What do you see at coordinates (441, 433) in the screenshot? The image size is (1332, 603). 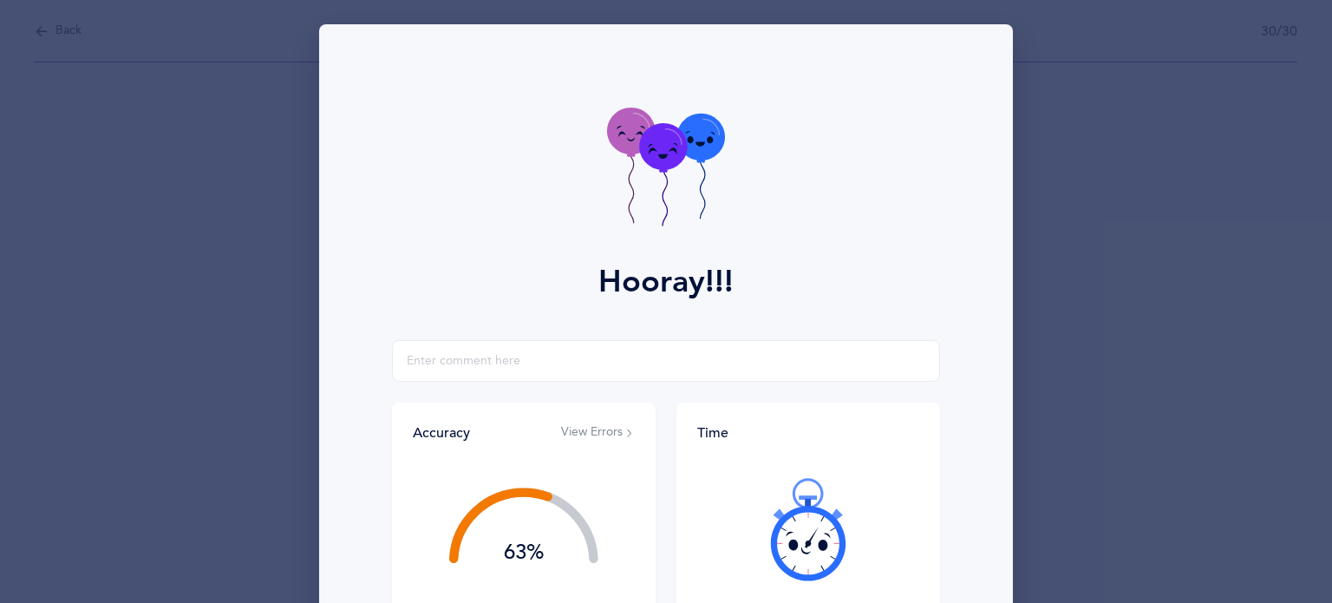 I see `div: Accuracy` at bounding box center [441, 433].